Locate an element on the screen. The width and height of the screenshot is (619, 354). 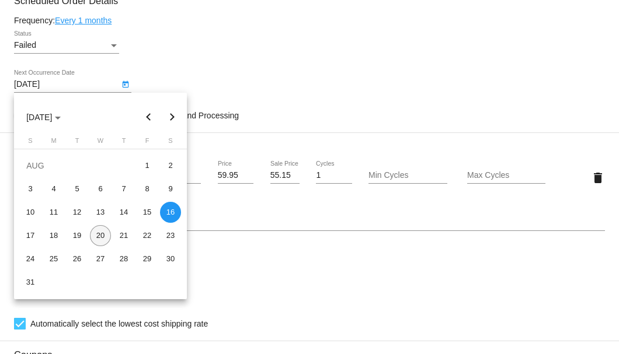
td: August 20, 2025 is located at coordinates (100, 236).